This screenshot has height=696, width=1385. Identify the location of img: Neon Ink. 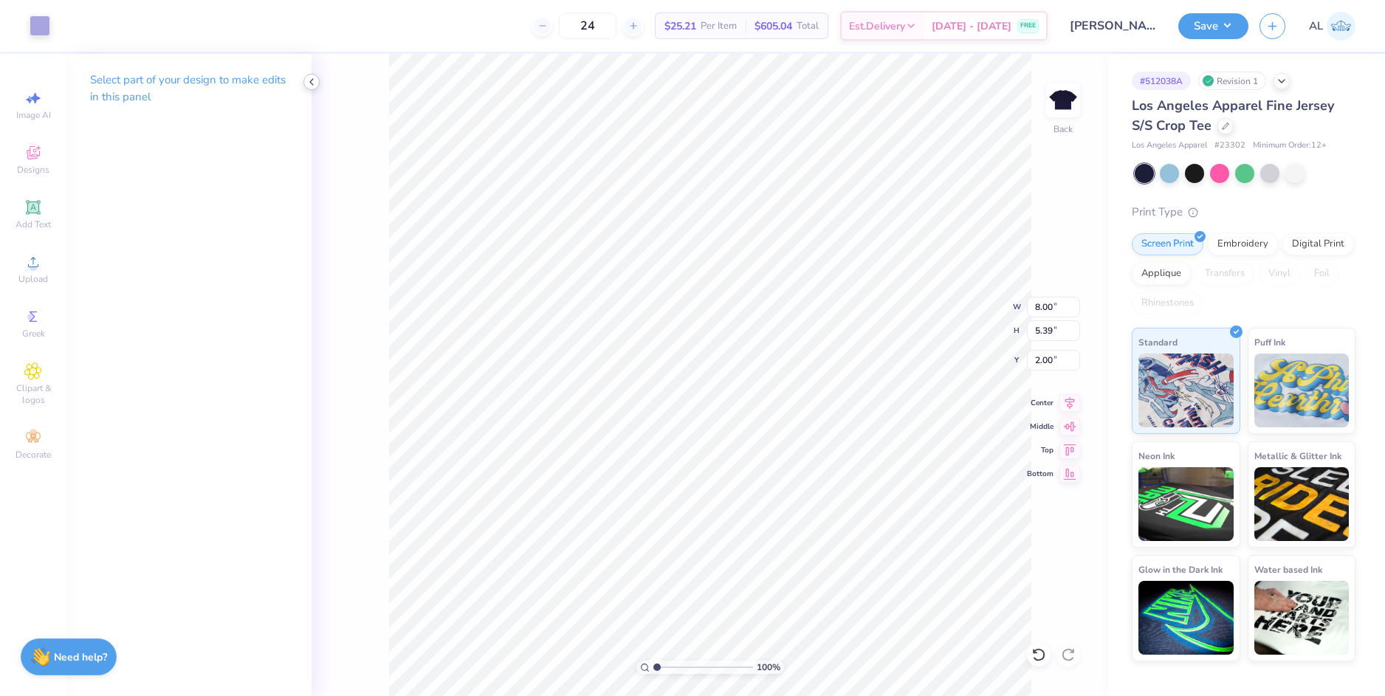
(1185, 504).